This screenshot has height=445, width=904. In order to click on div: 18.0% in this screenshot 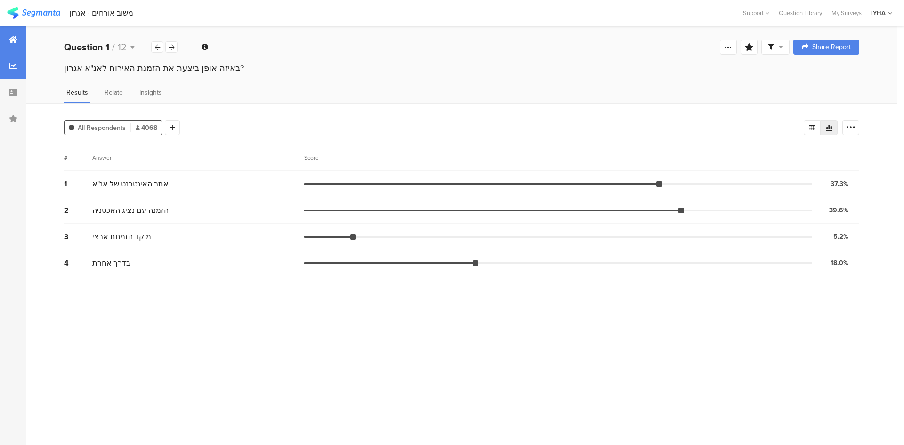, I will do `click(840, 263)`.